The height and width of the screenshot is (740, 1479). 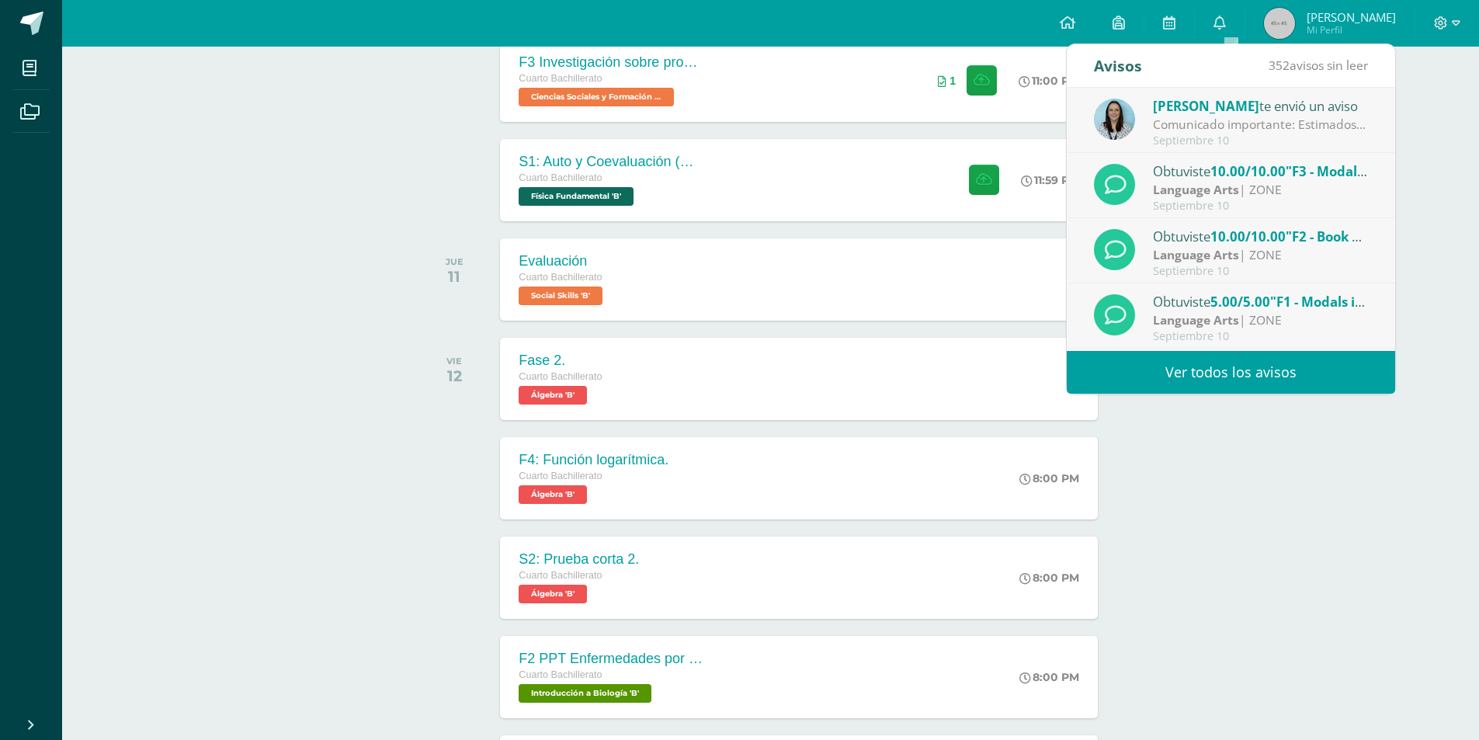 What do you see at coordinates (612, 658) in the screenshot?
I see `div: F2 PPT Enfermedades por Bioelementos` at bounding box center [612, 658].